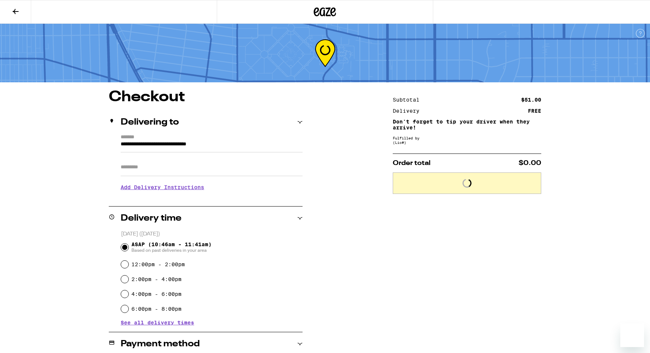 The image size is (650, 353). I want to click on span: ASAP (10:46am - 11:41am), so click(171, 247).